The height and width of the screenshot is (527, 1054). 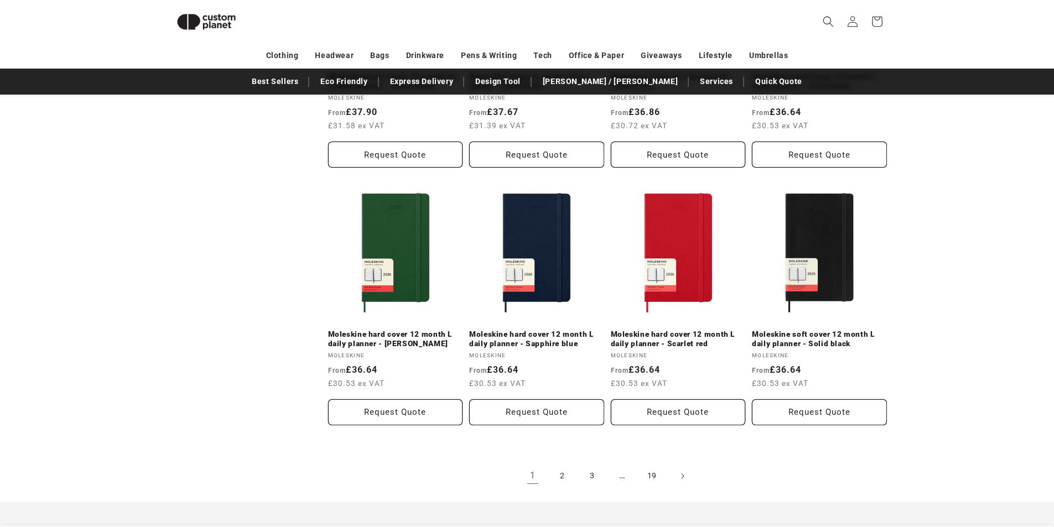 What do you see at coordinates (682, 477) in the screenshot?
I see `a: Next page` at bounding box center [682, 477].